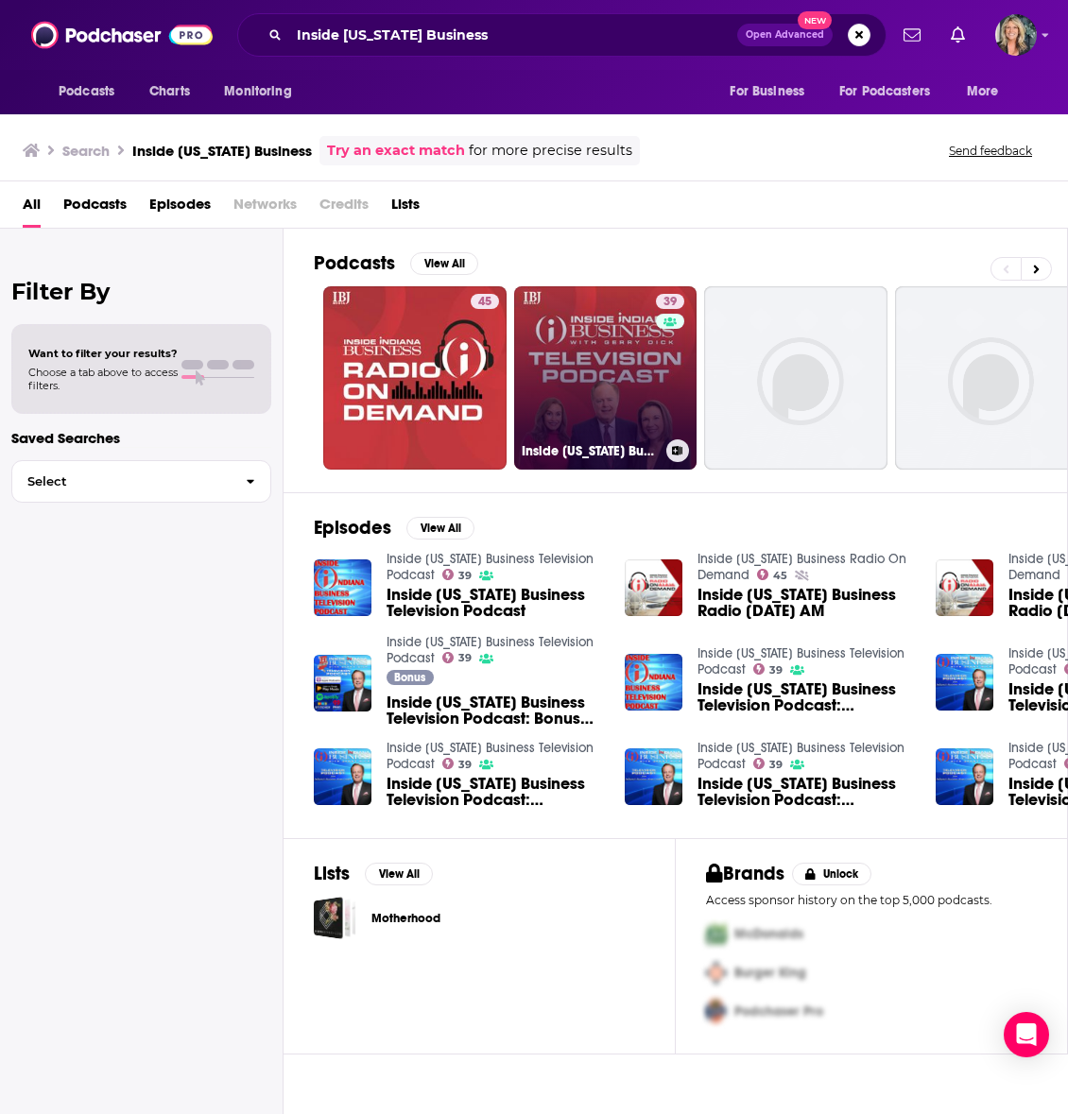 The height and width of the screenshot is (1114, 1068). Describe the element at coordinates (1016, 35) in the screenshot. I see `img: User Profile` at that location.